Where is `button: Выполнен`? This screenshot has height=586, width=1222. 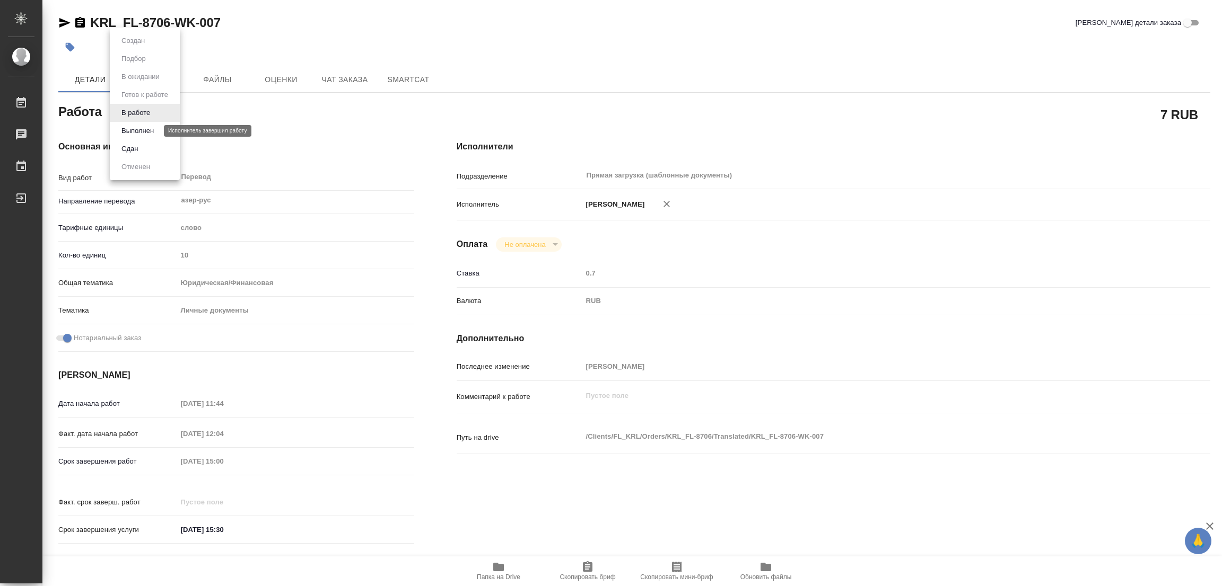 button: Выполнен is located at coordinates (137, 131).